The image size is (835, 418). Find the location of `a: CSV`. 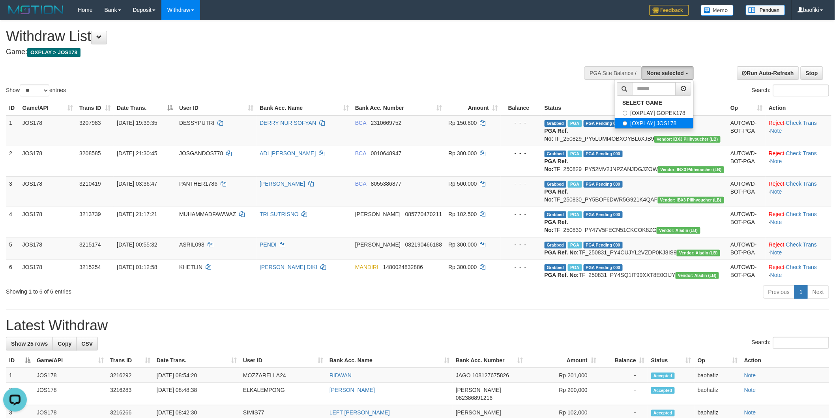

a: CSV is located at coordinates (87, 343).